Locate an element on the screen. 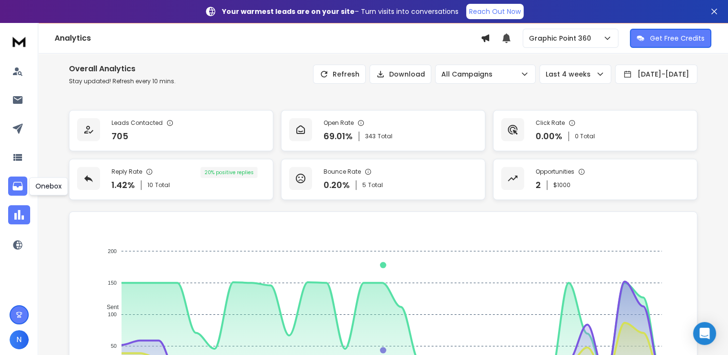 The height and width of the screenshot is (355, 728). p: Reach Out Now is located at coordinates (495, 11).